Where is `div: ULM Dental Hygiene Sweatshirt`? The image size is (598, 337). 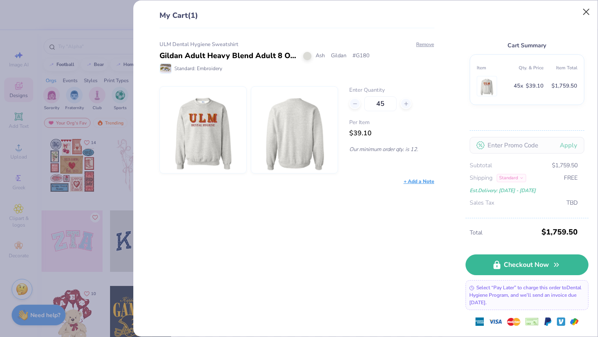
div: ULM Dental Hygiene Sweatshirt is located at coordinates (297, 45).